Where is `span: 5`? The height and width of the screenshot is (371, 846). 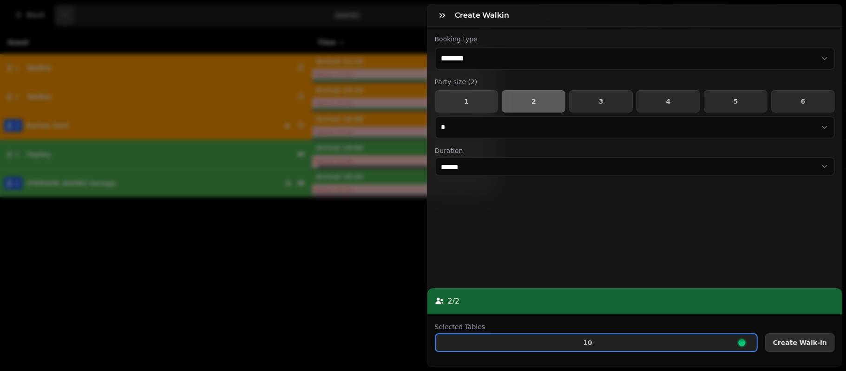 span: 5 is located at coordinates (736, 101).